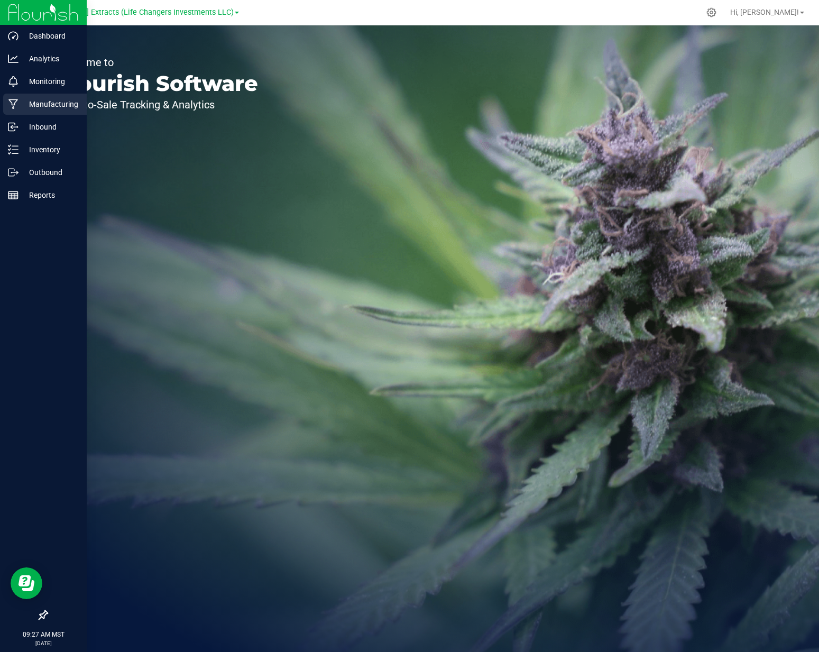 This screenshot has height=652, width=819. I want to click on inline-svg: Monitoring, so click(13, 81).